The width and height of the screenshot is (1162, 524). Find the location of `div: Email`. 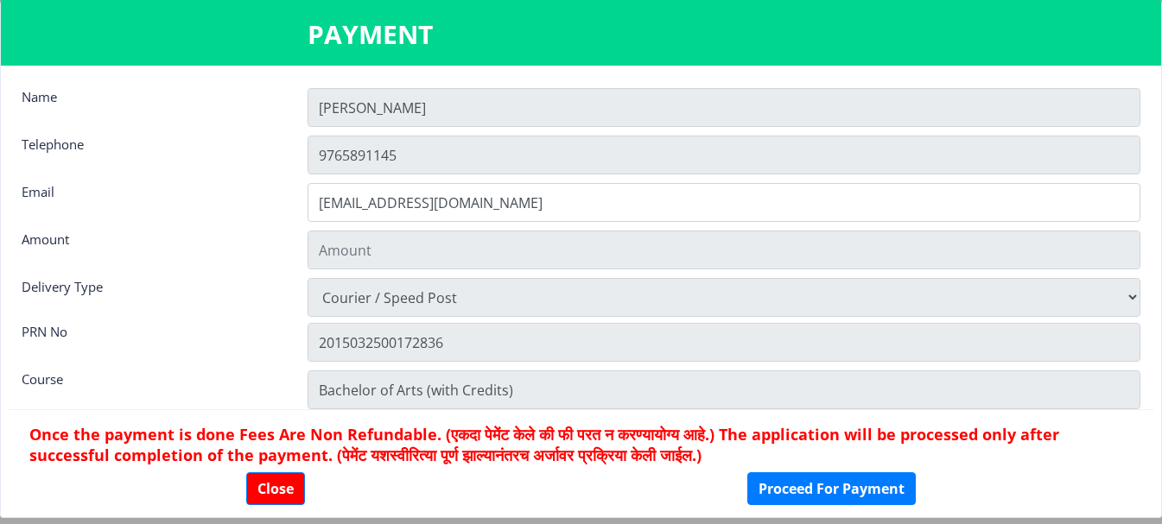

div: Email is located at coordinates (151, 200).